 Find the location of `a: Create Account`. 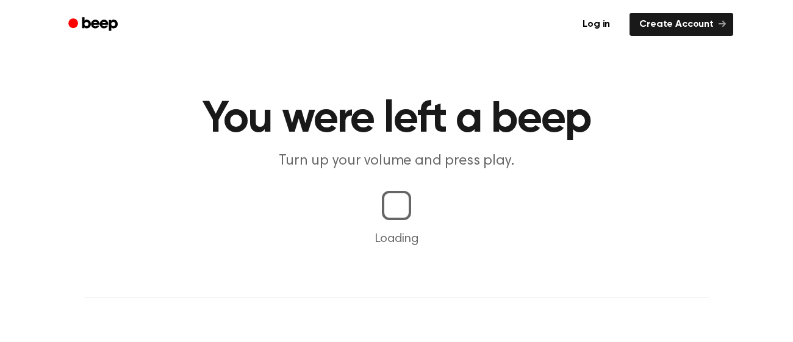

a: Create Account is located at coordinates (681, 24).